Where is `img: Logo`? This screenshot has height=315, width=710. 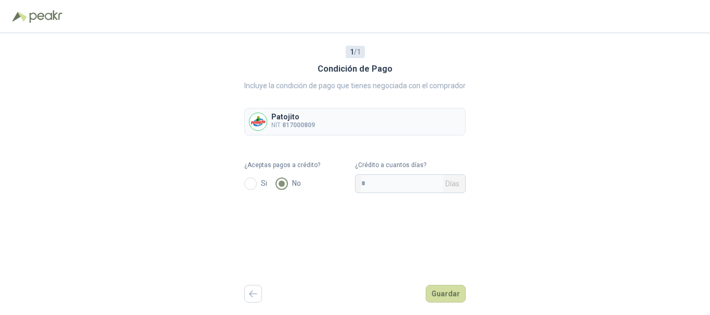
img: Logo is located at coordinates (20, 17).